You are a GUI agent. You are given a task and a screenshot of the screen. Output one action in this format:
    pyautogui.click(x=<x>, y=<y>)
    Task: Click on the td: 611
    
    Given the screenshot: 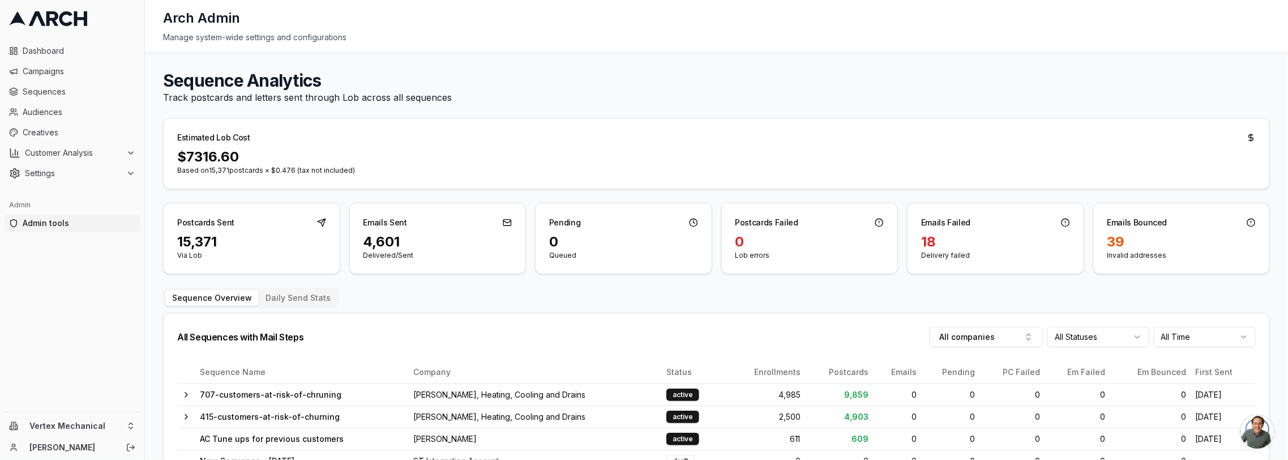 What is the action you would take?
    pyautogui.click(x=766, y=438)
    